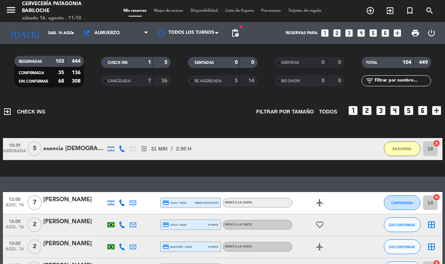  What do you see at coordinates (302, 33) in the screenshot?
I see `span: Reservas para` at bounding box center [302, 33].